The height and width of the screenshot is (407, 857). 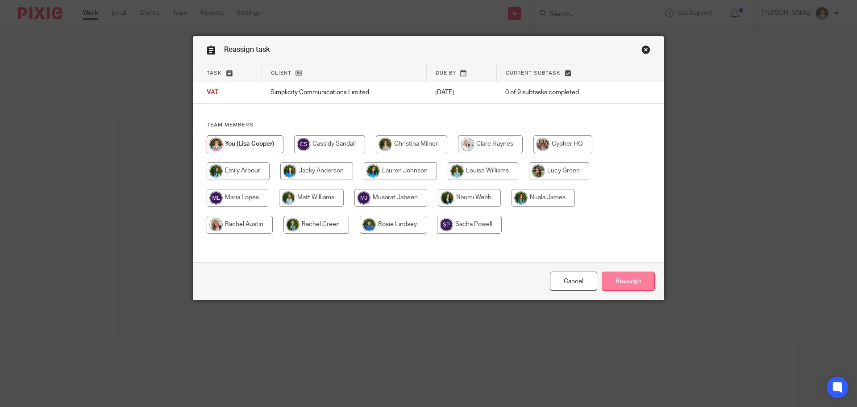 What do you see at coordinates (429, 125) in the screenshot?
I see `h4: Team members` at bounding box center [429, 125].